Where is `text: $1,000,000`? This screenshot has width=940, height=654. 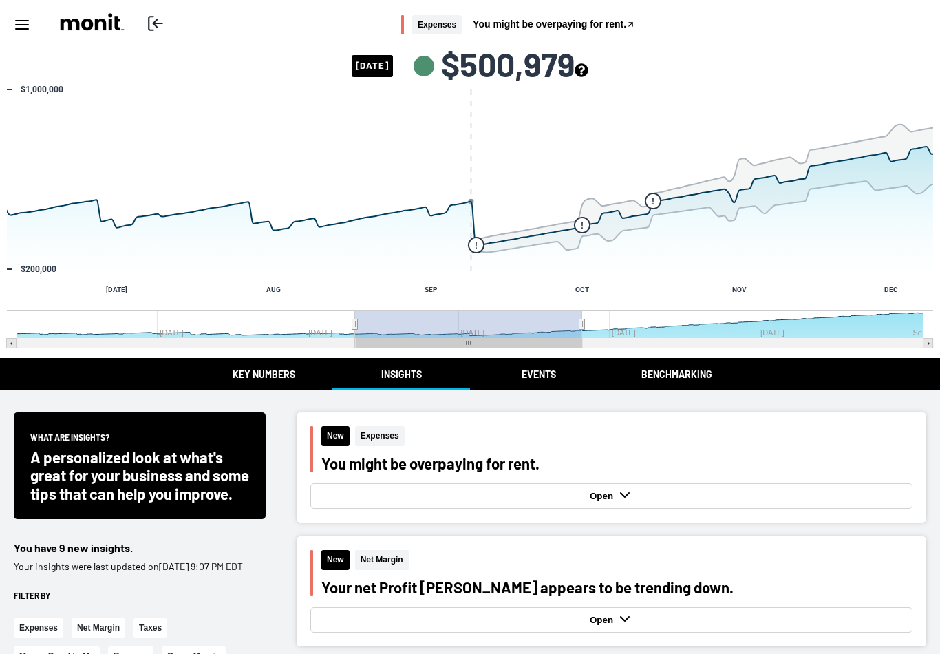
text: $1,000,000 is located at coordinates (42, 89).